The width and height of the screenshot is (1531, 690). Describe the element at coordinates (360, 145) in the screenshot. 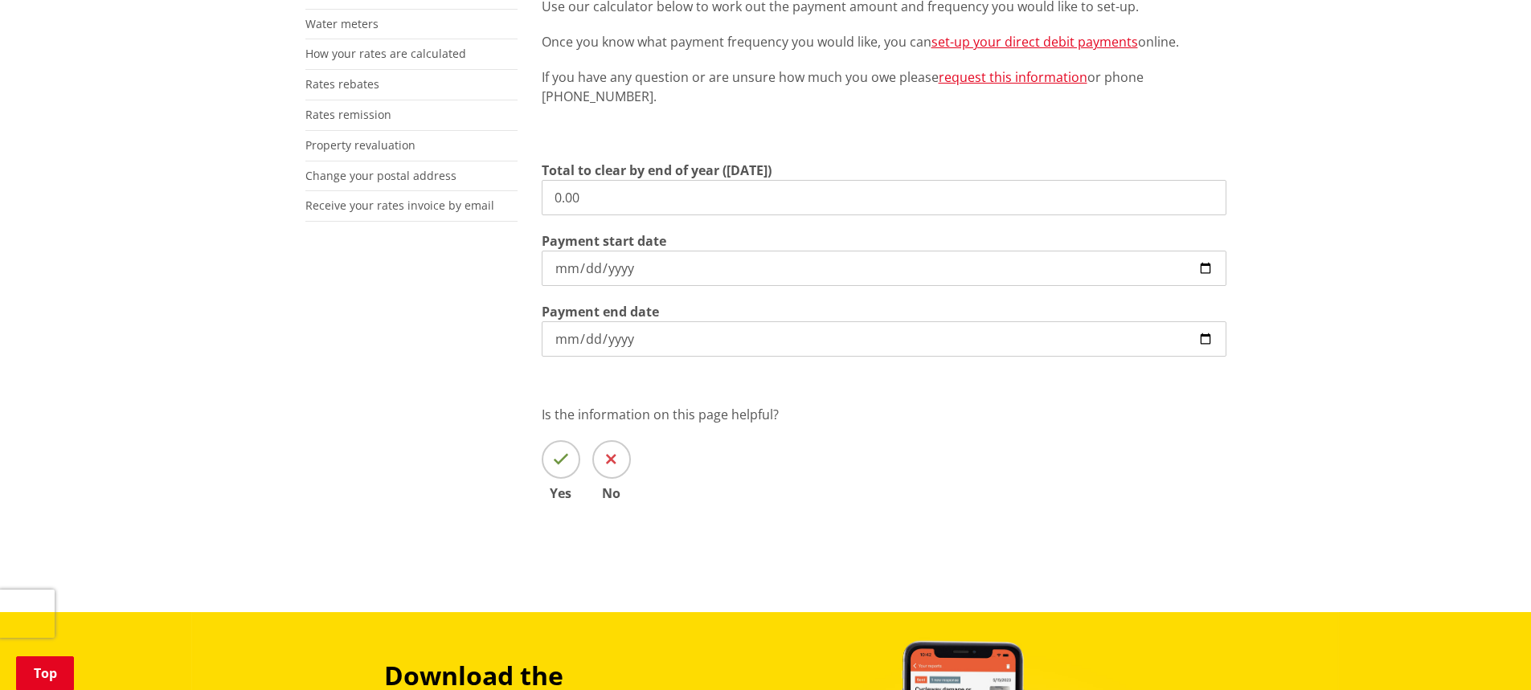

I see `a: Property revaluation` at that location.